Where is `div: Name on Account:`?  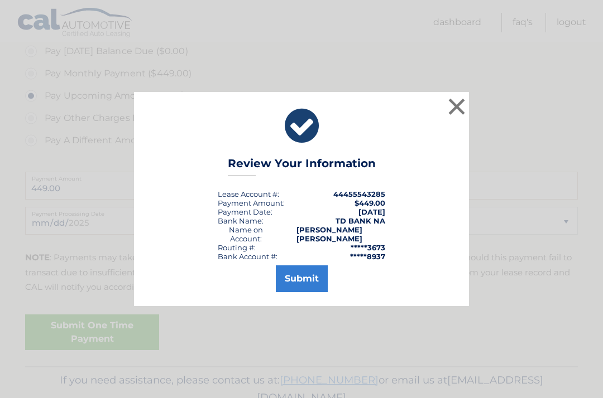 div: Name on Account: is located at coordinates (245, 234).